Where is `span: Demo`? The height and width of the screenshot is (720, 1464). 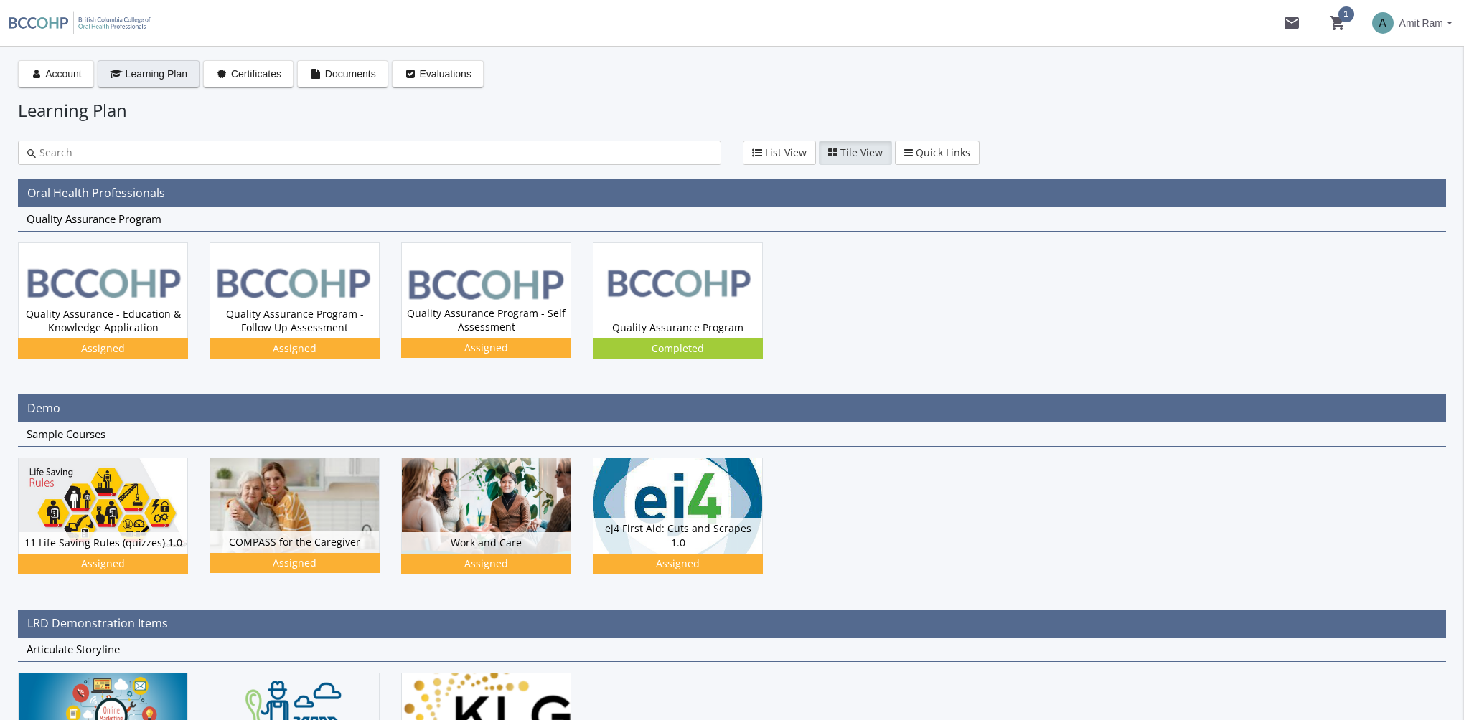 span: Demo is located at coordinates (44, 408).